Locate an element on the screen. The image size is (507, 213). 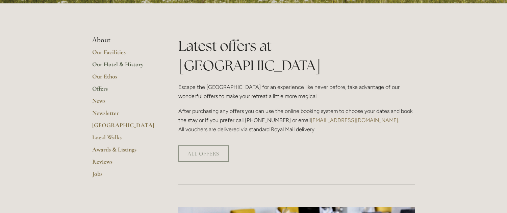
a: News is located at coordinates (124, 103).